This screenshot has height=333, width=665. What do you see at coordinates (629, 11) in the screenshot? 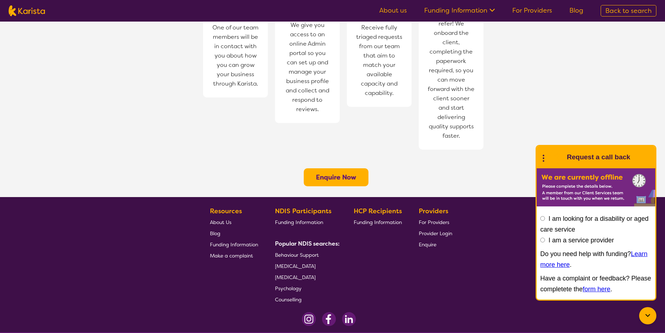
I see `span: Back to search` at bounding box center [629, 11].